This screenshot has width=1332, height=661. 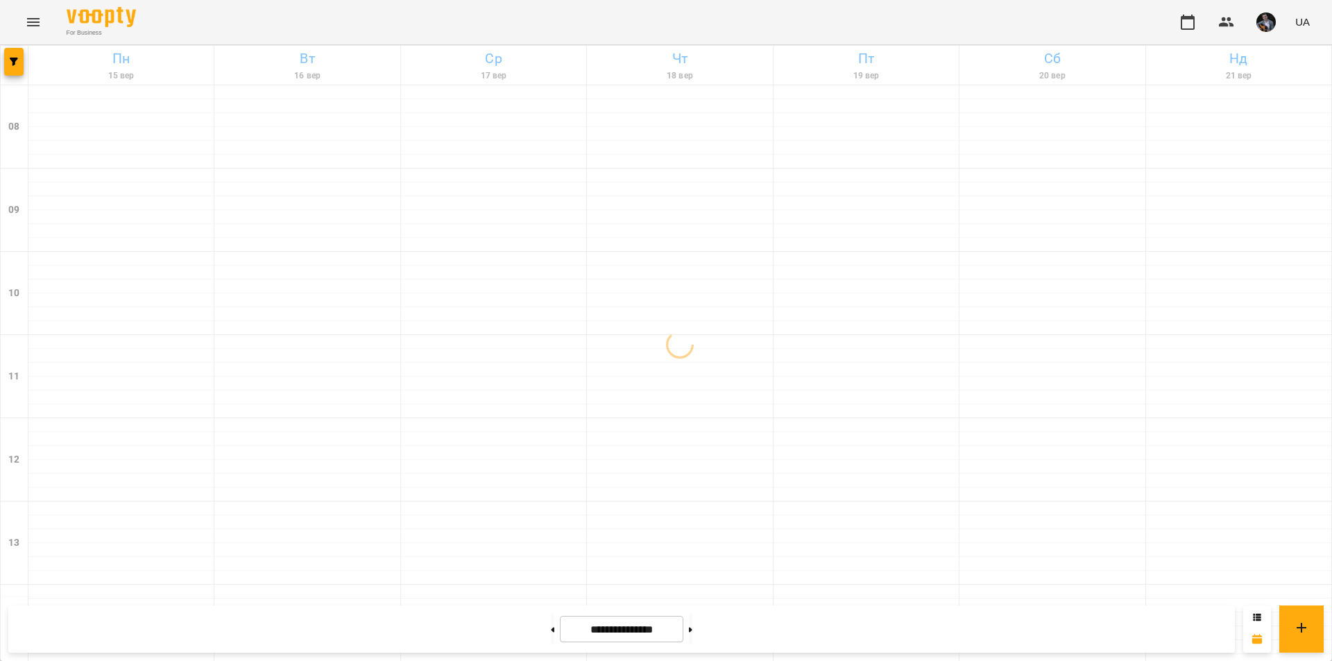 I want to click on h6: Пт, so click(x=866, y=58).